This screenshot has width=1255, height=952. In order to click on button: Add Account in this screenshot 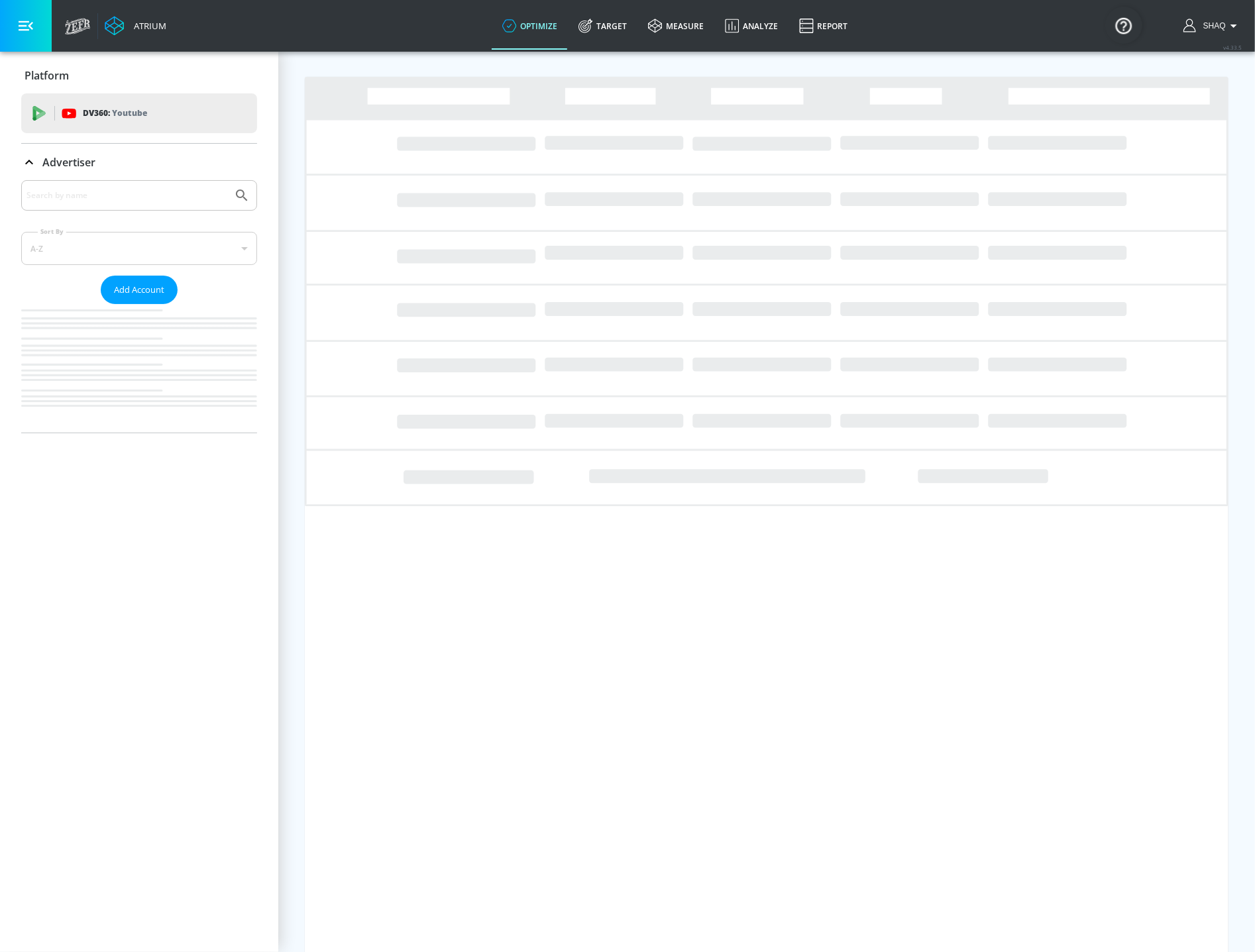, I will do `click(140, 290)`.